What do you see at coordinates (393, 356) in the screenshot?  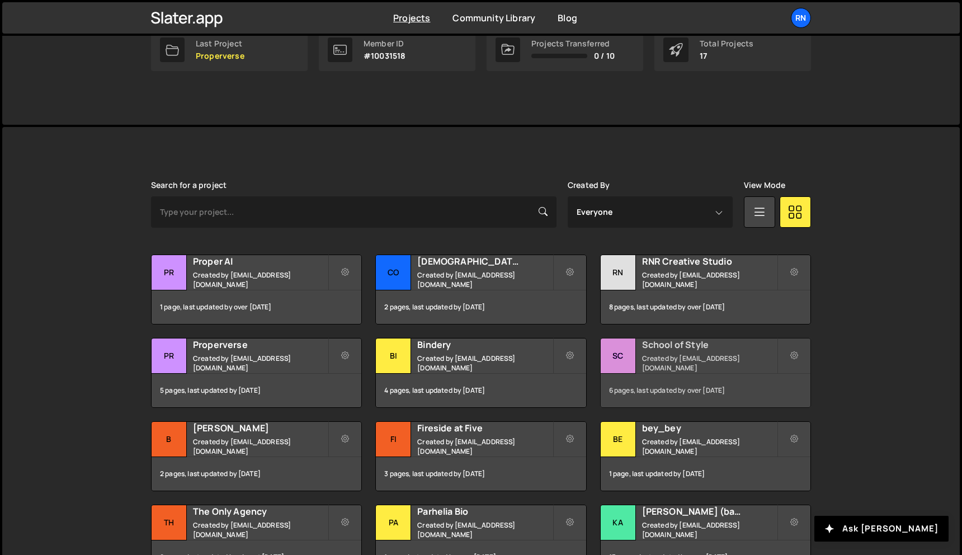 I see `div: Bi` at bounding box center [393, 356].